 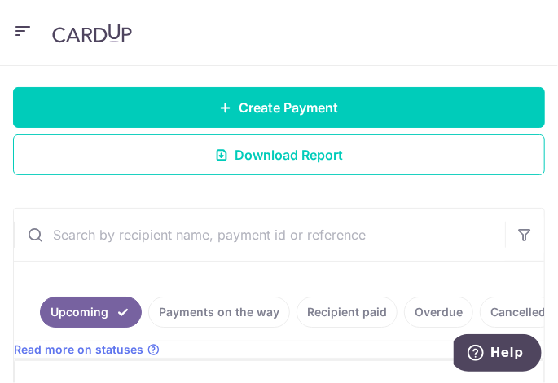 I want to click on a: Download Report, so click(x=278, y=155).